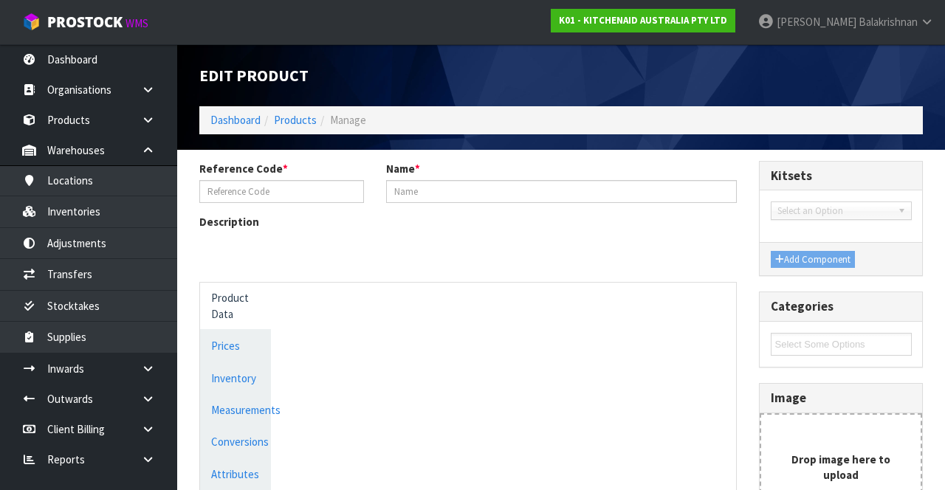  Describe the element at coordinates (244, 168) in the screenshot. I see `label: Reference Code` at that location.